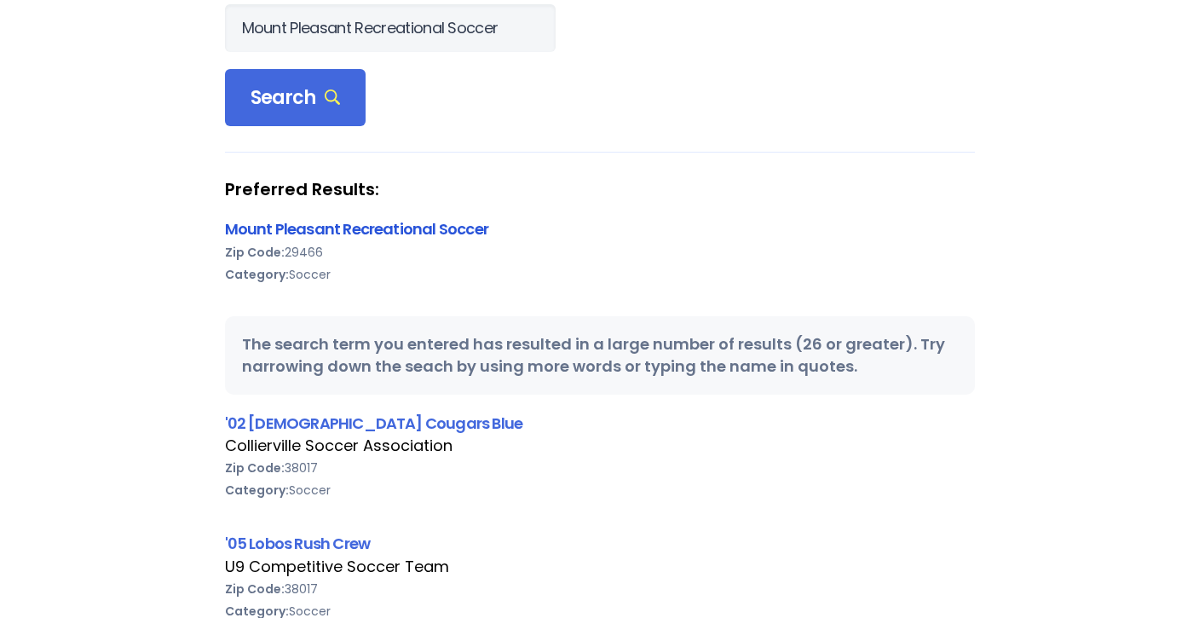  I want to click on div: Mount Pleasant Recreational Soccer, so click(600, 228).